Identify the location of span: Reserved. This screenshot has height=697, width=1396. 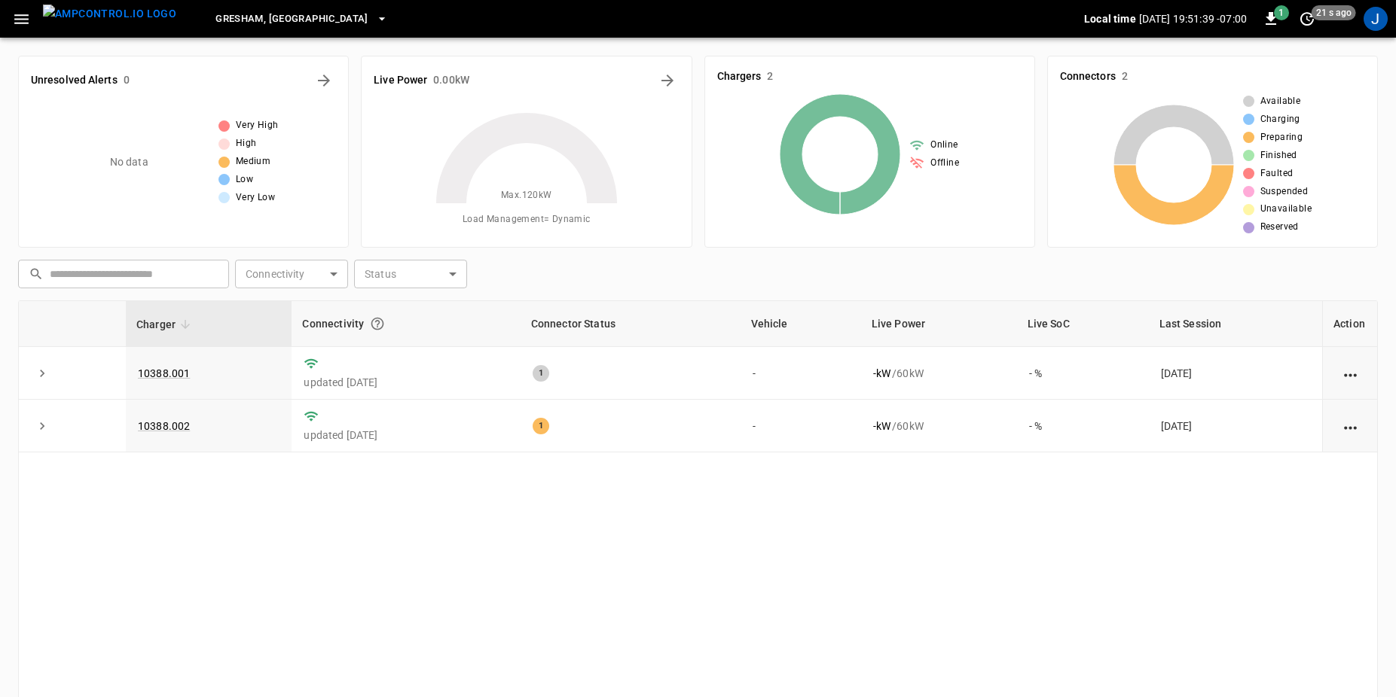
(1279, 227).